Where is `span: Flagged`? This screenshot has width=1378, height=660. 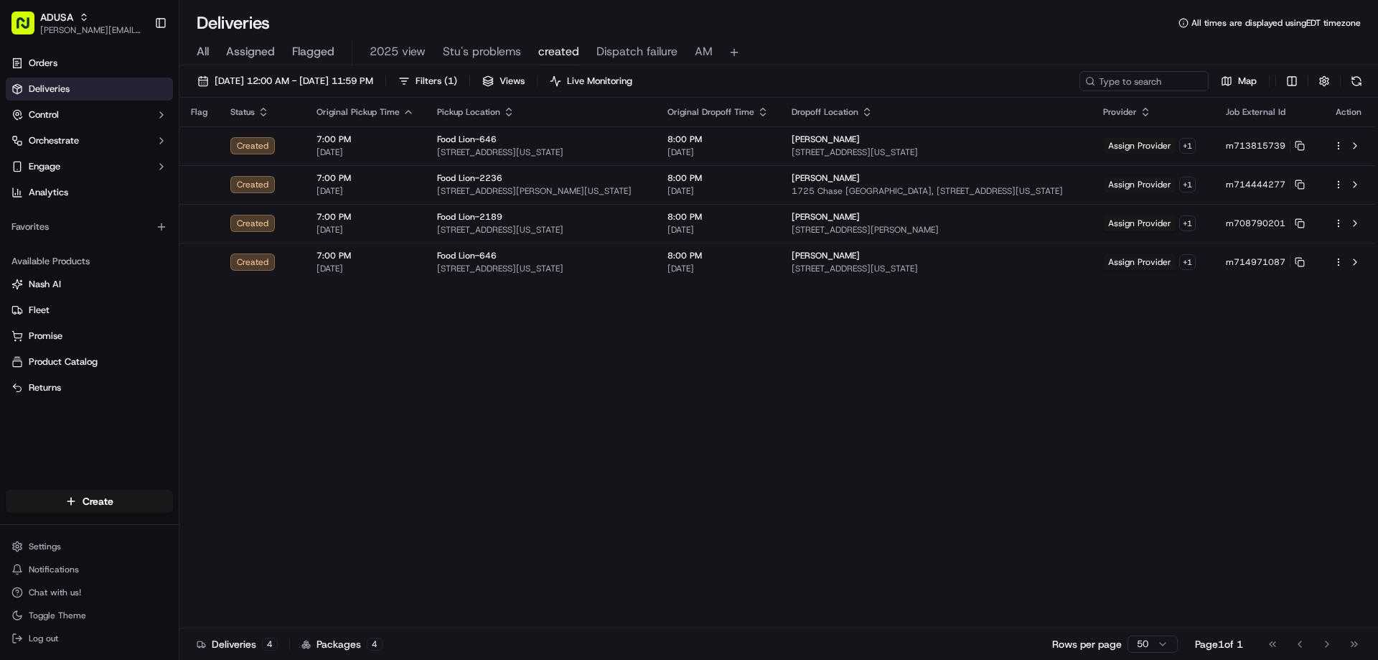
span: Flagged is located at coordinates (313, 52).